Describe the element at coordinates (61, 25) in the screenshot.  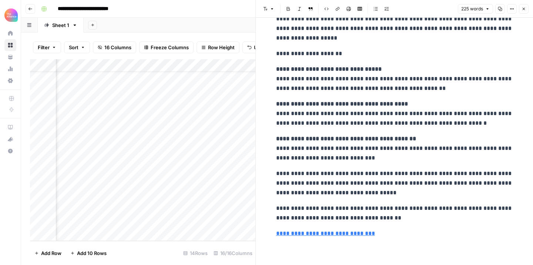
I see `a: Sheet 1` at that location.